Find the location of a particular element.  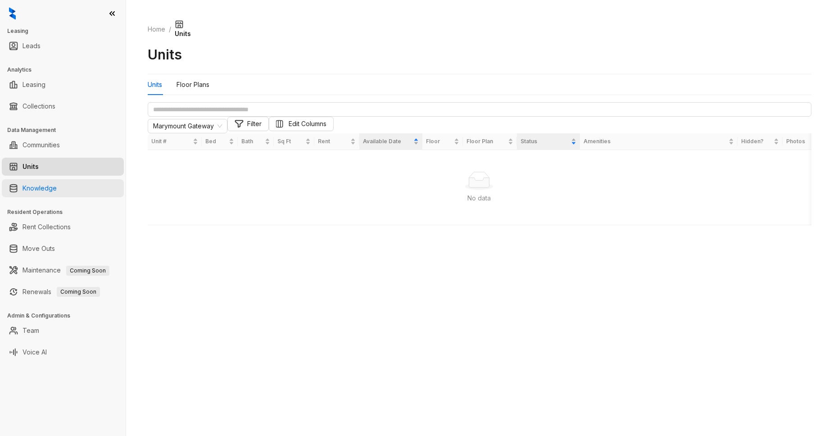

th: Hidden? is located at coordinates (760, 141).